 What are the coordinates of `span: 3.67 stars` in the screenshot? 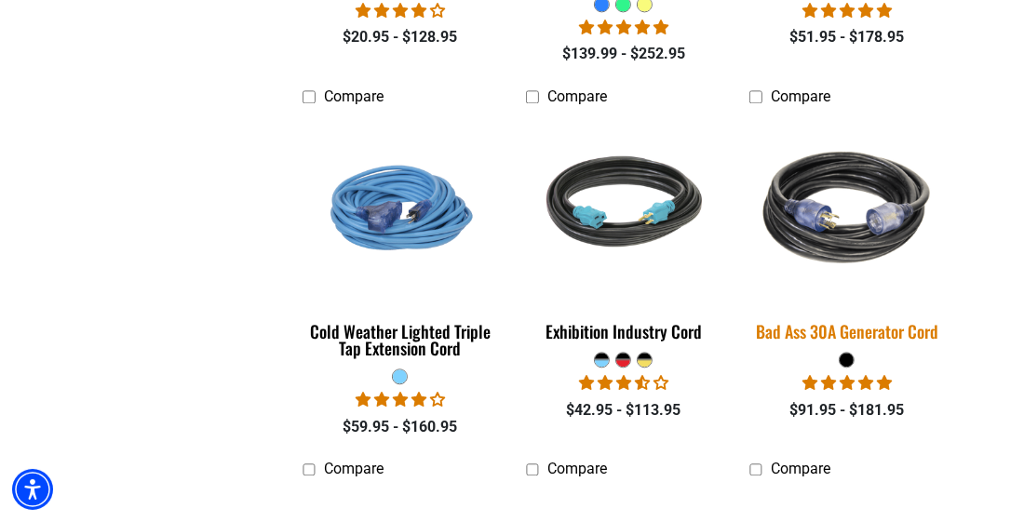 It's located at (624, 383).